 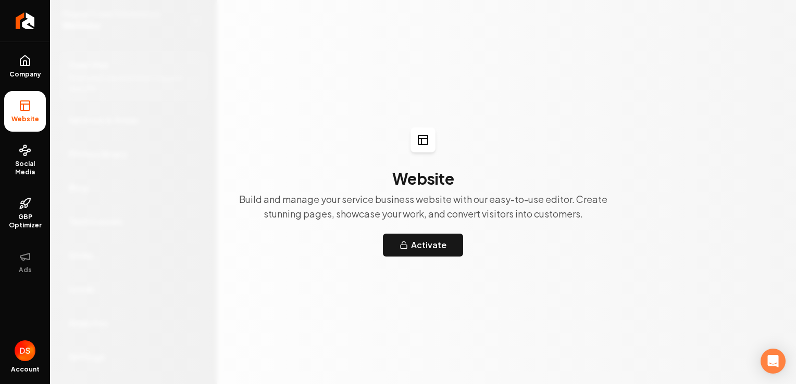 I want to click on button: Ads, so click(x=25, y=263).